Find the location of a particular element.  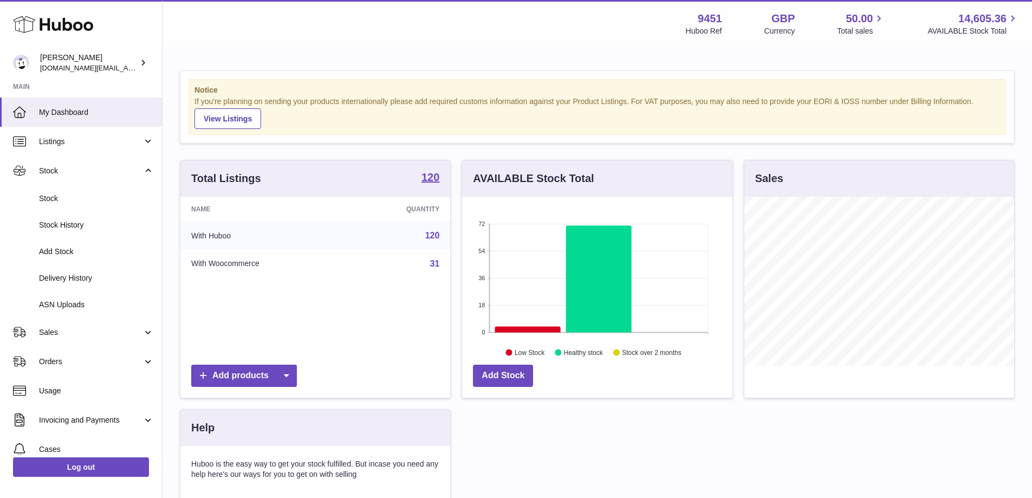

h3: Total Listings is located at coordinates (226, 178).